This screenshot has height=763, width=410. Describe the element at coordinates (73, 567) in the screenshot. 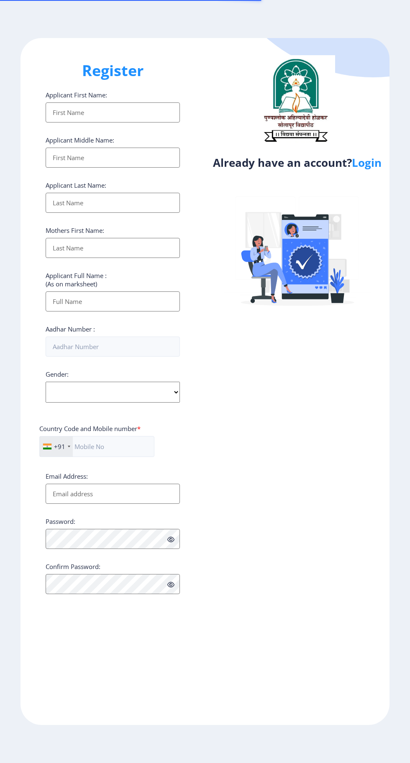

I see `label: Confirm Password:` at that location.